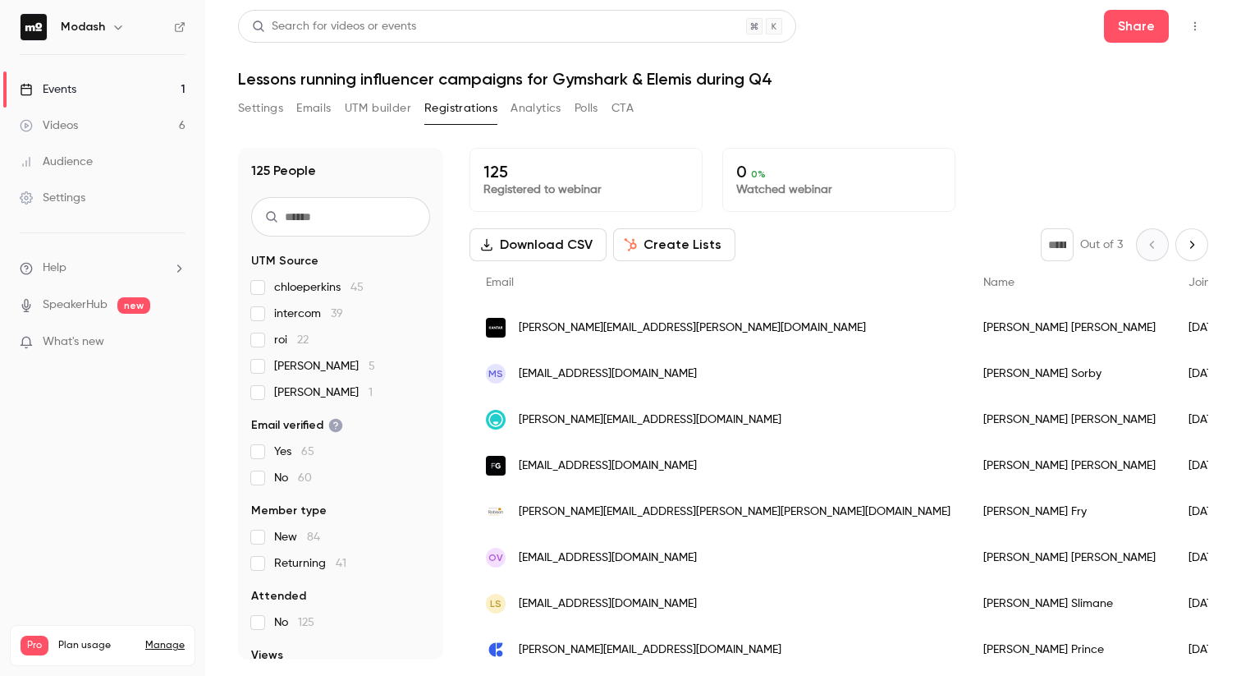 The width and height of the screenshot is (1241, 676). I want to click on p: Watched webinar, so click(839, 190).